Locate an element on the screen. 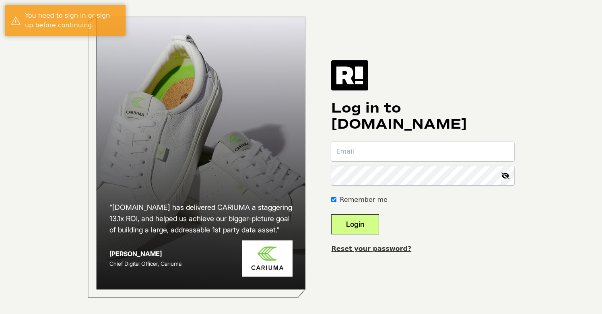  input: Email is located at coordinates (422, 152).